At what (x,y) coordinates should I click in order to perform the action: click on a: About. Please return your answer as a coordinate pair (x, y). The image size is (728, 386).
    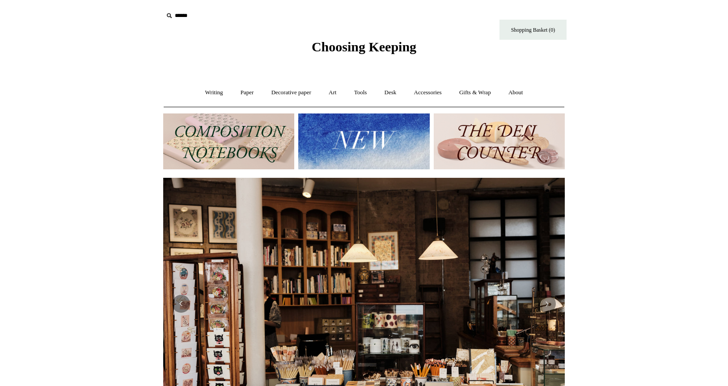
    Looking at the image, I should click on (516, 93).